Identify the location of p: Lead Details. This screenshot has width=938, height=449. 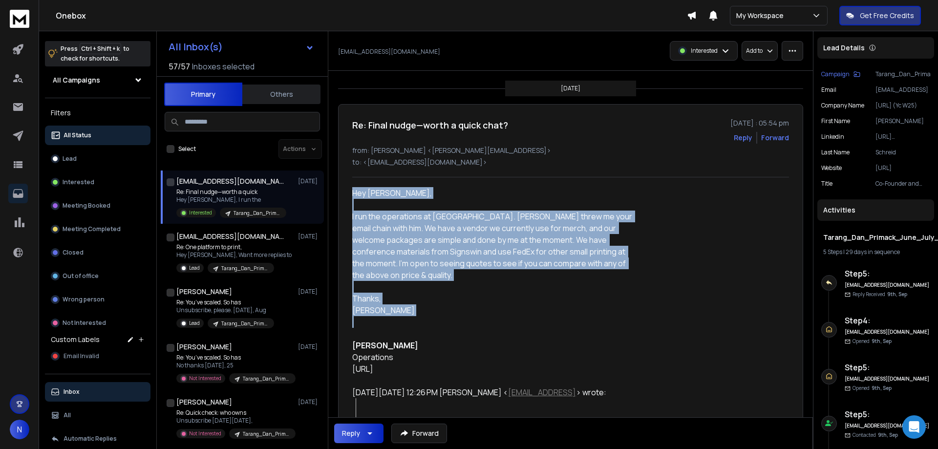
(844, 48).